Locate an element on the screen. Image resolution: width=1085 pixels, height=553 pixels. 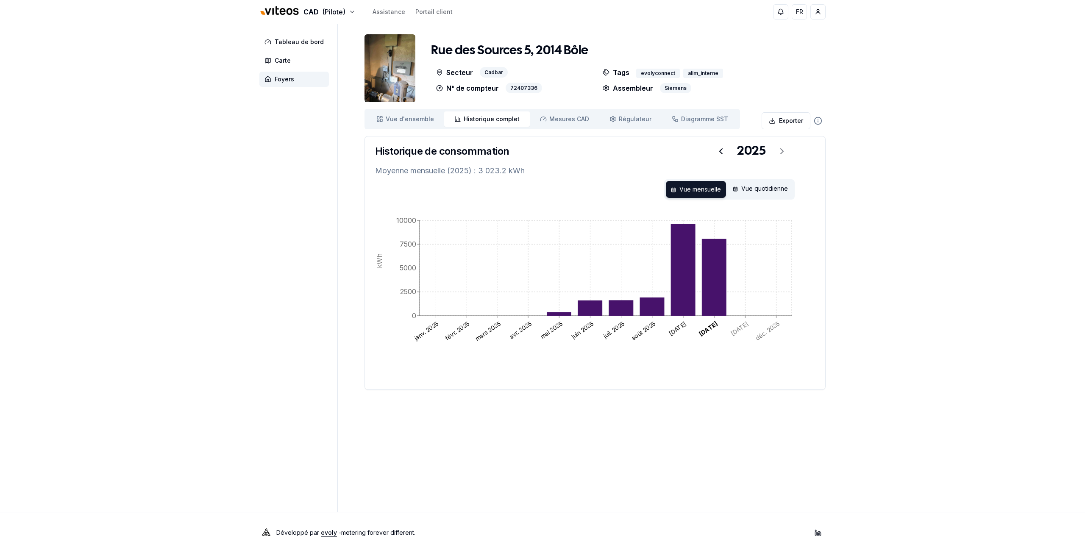
span: Diagramme SST is located at coordinates (704, 119).